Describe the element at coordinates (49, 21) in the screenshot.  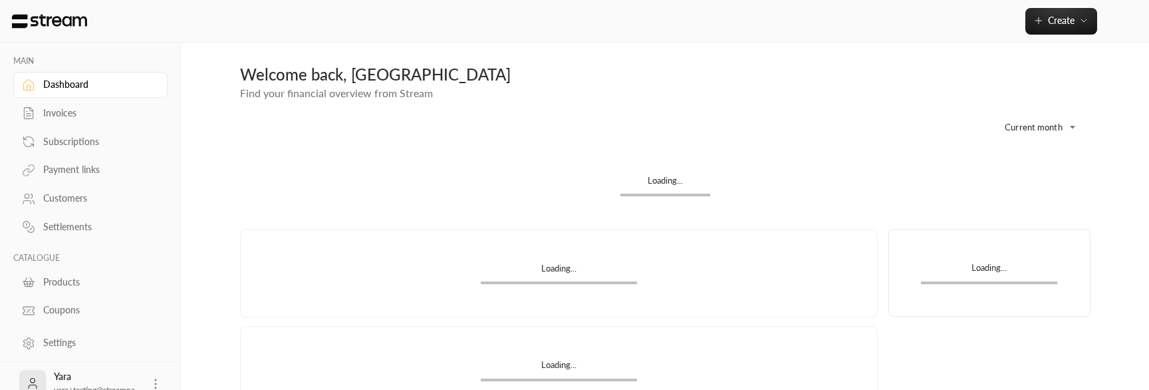
I see `img: Logo` at that location.